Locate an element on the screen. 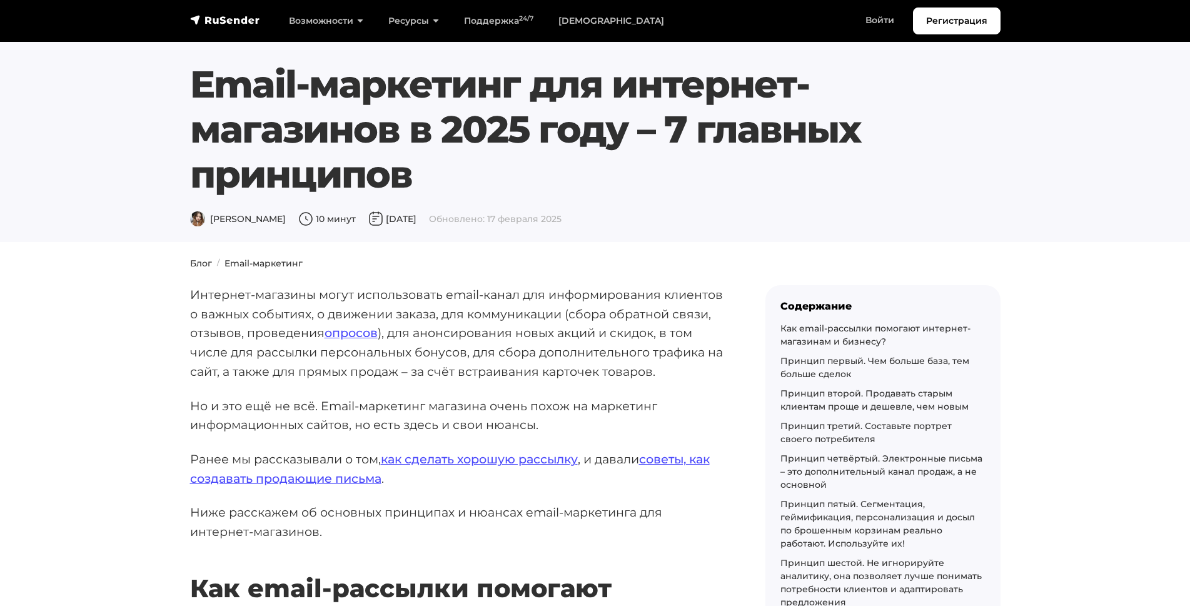  a: Принцип четвёртый. Электронные письма – это дополнительный канал продаж, а не основной is located at coordinates (881, 472).